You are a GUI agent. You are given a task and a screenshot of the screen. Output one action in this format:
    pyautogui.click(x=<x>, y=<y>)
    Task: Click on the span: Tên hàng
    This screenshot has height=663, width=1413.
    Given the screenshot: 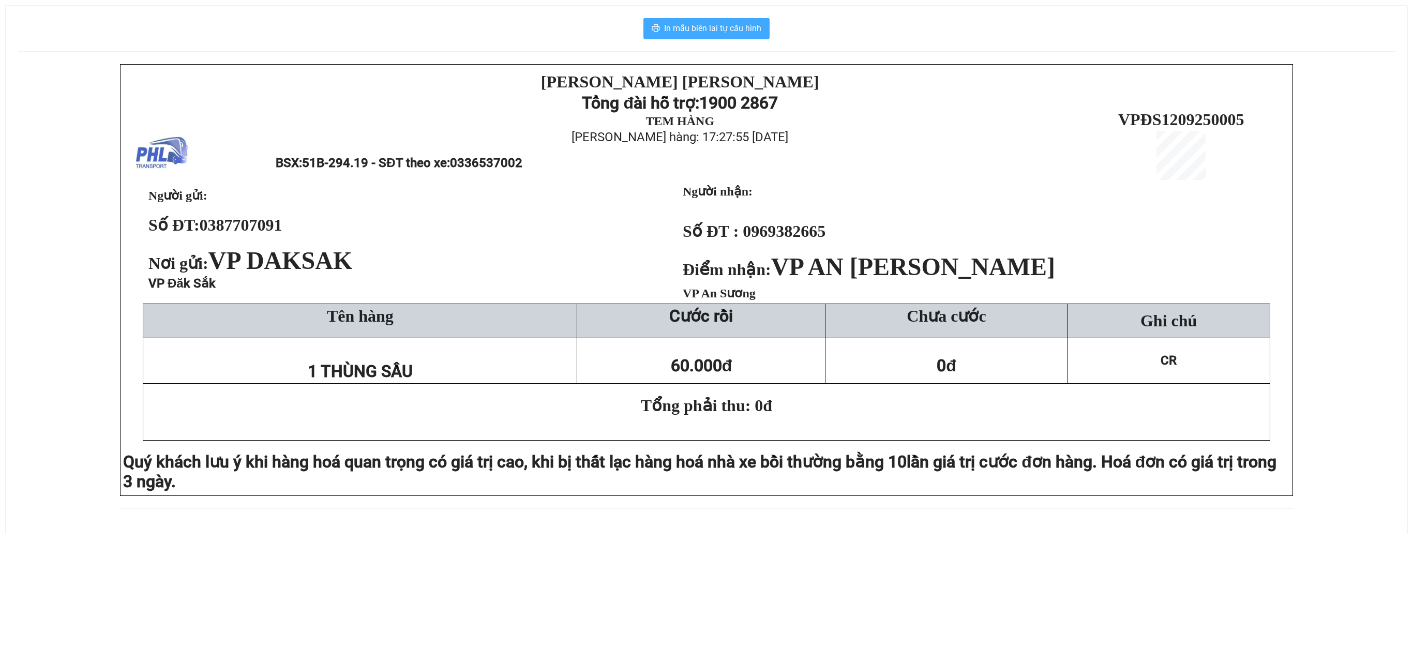 What is the action you would take?
    pyautogui.click(x=360, y=316)
    